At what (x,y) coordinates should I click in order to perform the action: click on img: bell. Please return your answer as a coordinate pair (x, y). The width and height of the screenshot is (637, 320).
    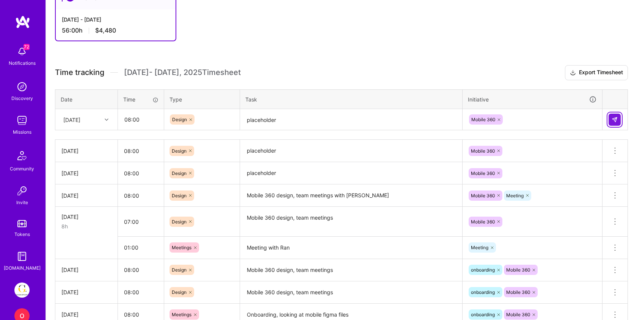
    Looking at the image, I should click on (22, 52).